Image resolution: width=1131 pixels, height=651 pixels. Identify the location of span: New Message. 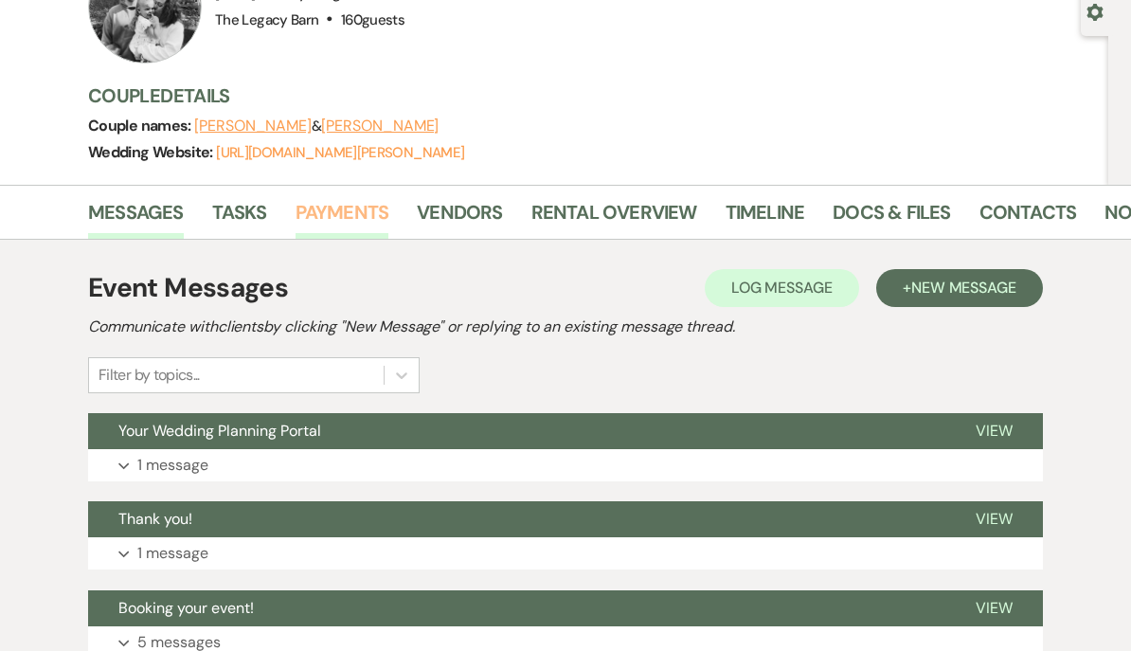
(963, 287).